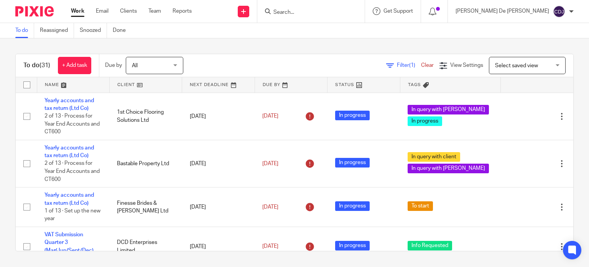 Image resolution: width=589 pixels, height=267 pixels. Describe the element at coordinates (57, 30) in the screenshot. I see `a: Reassigned` at that location.